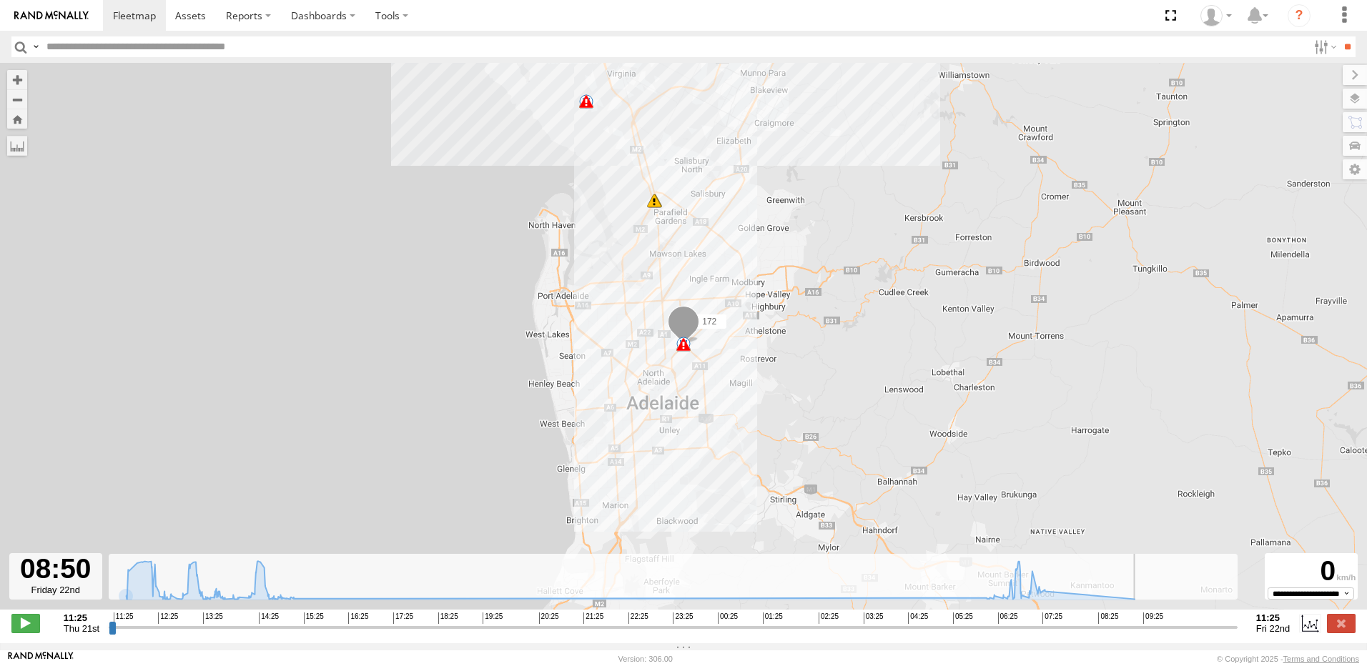  What do you see at coordinates (918, 618) in the screenshot?
I see `span: 04:25` at bounding box center [918, 618].